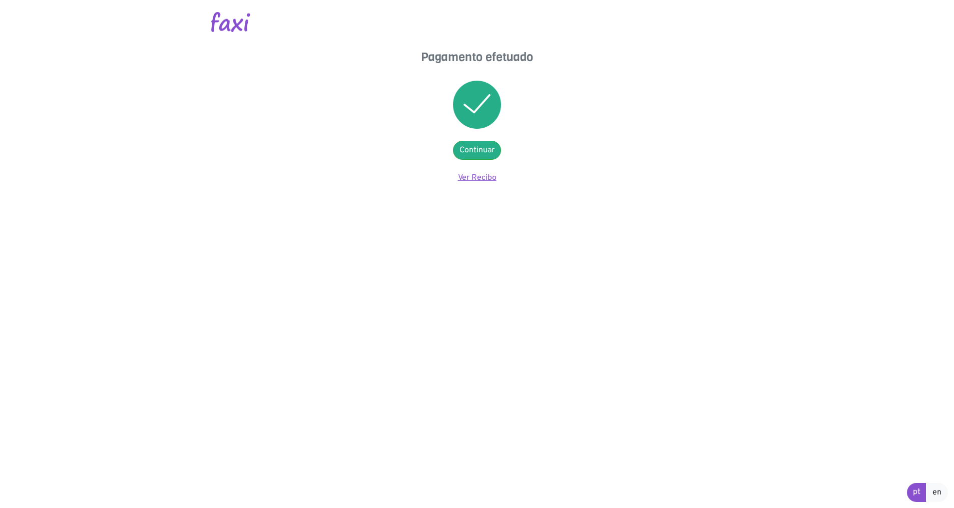 Image resolution: width=954 pixels, height=508 pixels. What do you see at coordinates (937, 492) in the screenshot?
I see `a: en` at bounding box center [937, 492].